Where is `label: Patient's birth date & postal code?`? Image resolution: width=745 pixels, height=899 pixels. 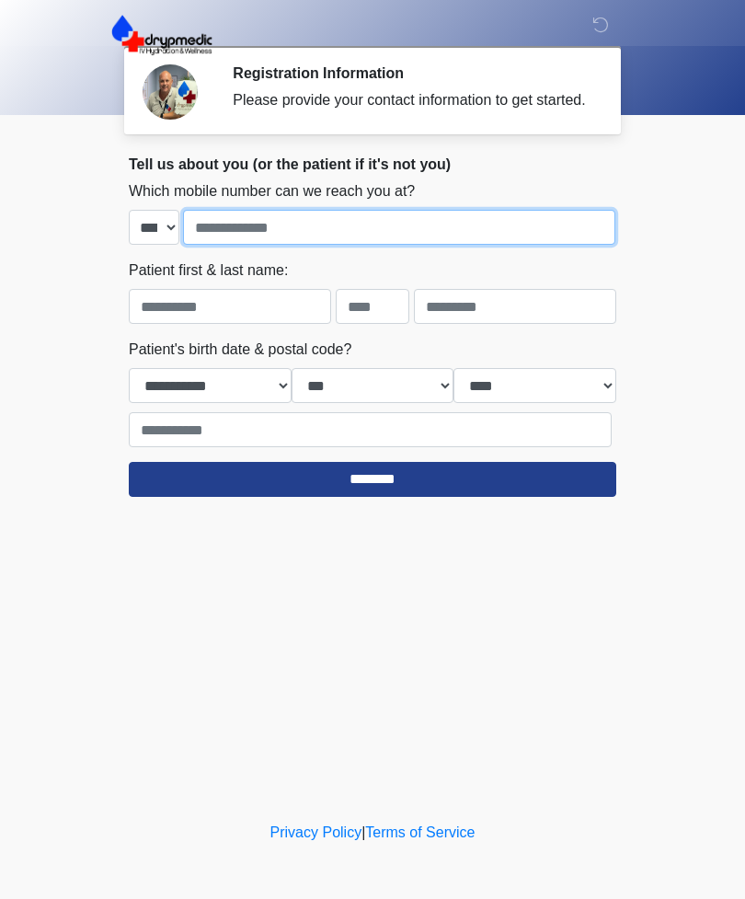
label: Patient's birth date & postal code? is located at coordinates (240, 350).